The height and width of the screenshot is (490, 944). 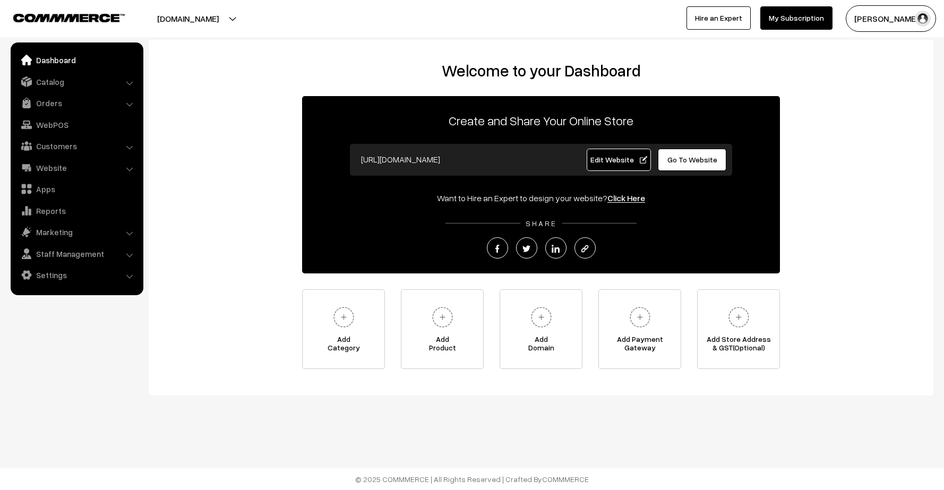 I want to click on a: Go To Website, so click(x=692, y=160).